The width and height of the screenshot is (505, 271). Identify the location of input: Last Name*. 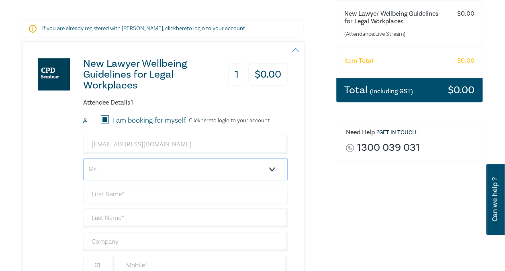
(185, 218).